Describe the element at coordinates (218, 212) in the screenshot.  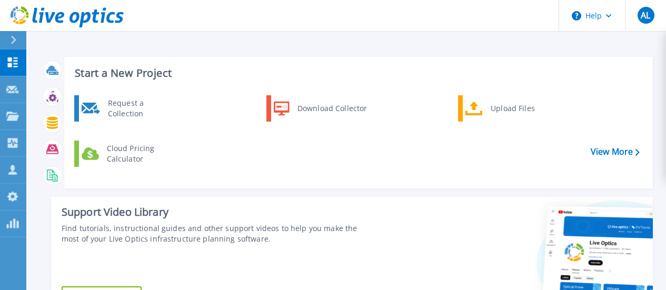
I see `div: Support Video Library` at that location.